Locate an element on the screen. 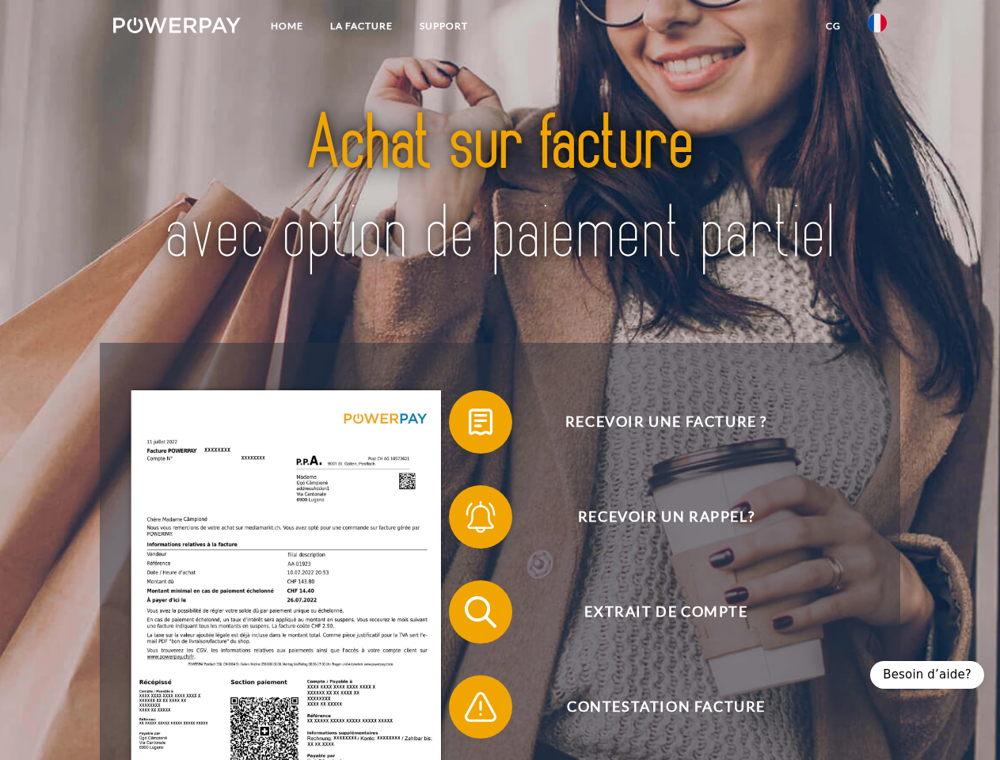 The image size is (1000, 760). a: LA FACTURE is located at coordinates (361, 26).